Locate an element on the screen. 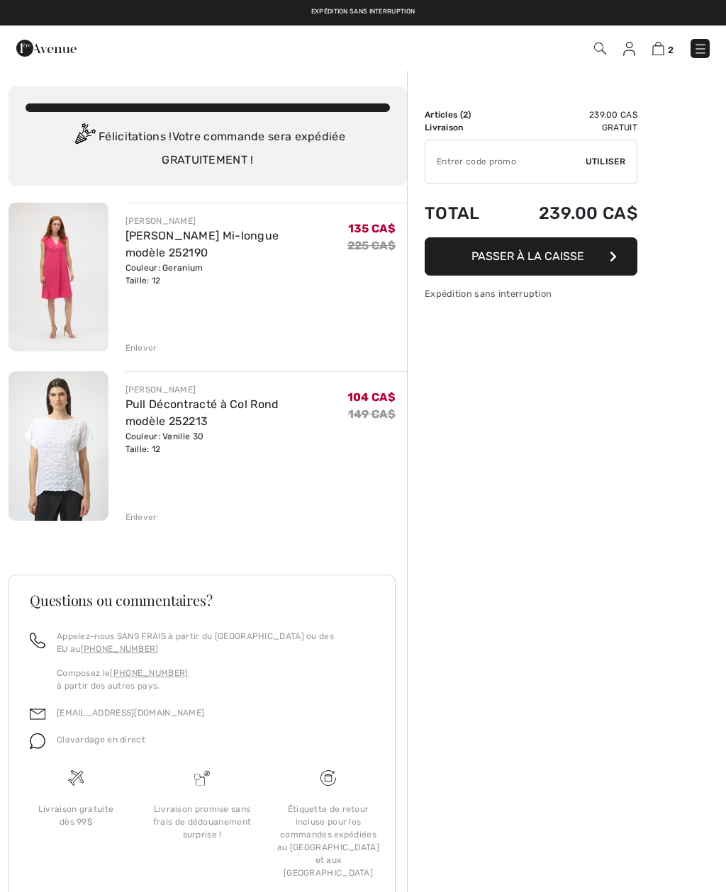  td: Articles ( ) is located at coordinates (462, 115).